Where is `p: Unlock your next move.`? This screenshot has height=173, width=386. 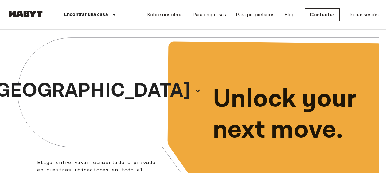 p: Unlock your next move. is located at coordinates (291, 115).